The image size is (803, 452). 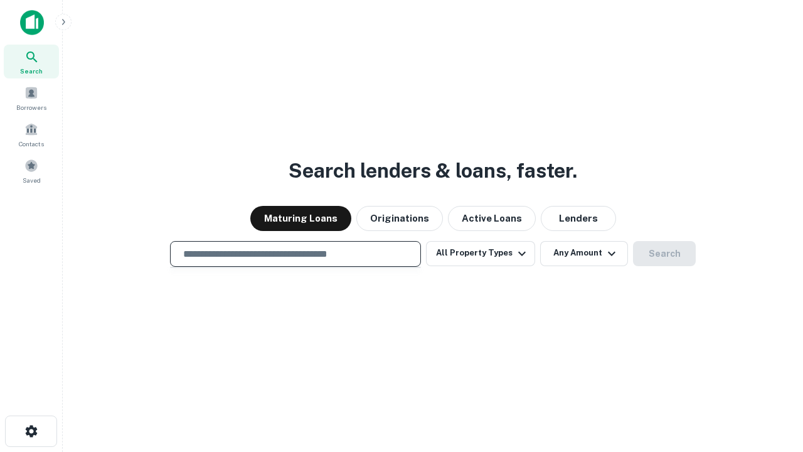 What do you see at coordinates (584, 254) in the screenshot?
I see `button: Any Amount` at bounding box center [584, 254].